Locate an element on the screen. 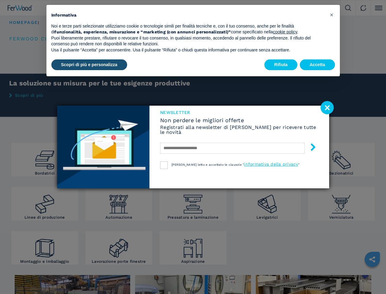 This screenshot has width=386, height=294. button: Rifiuta is located at coordinates (281, 65).